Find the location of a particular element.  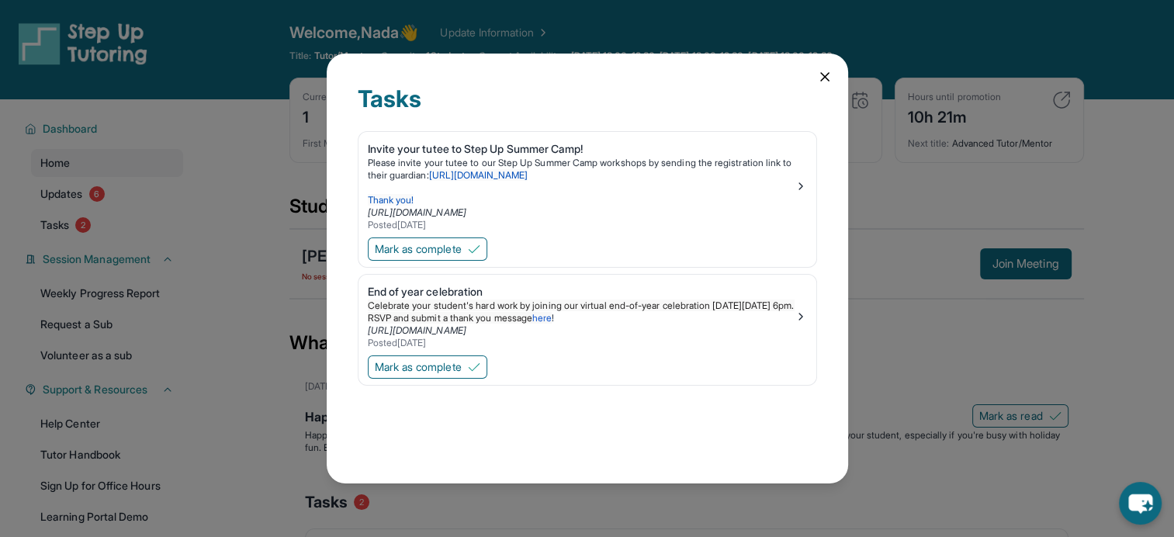

p: Please invite your tutee to our Step Up Summer Camp workshops by sending the registration link to... is located at coordinates (581, 169).